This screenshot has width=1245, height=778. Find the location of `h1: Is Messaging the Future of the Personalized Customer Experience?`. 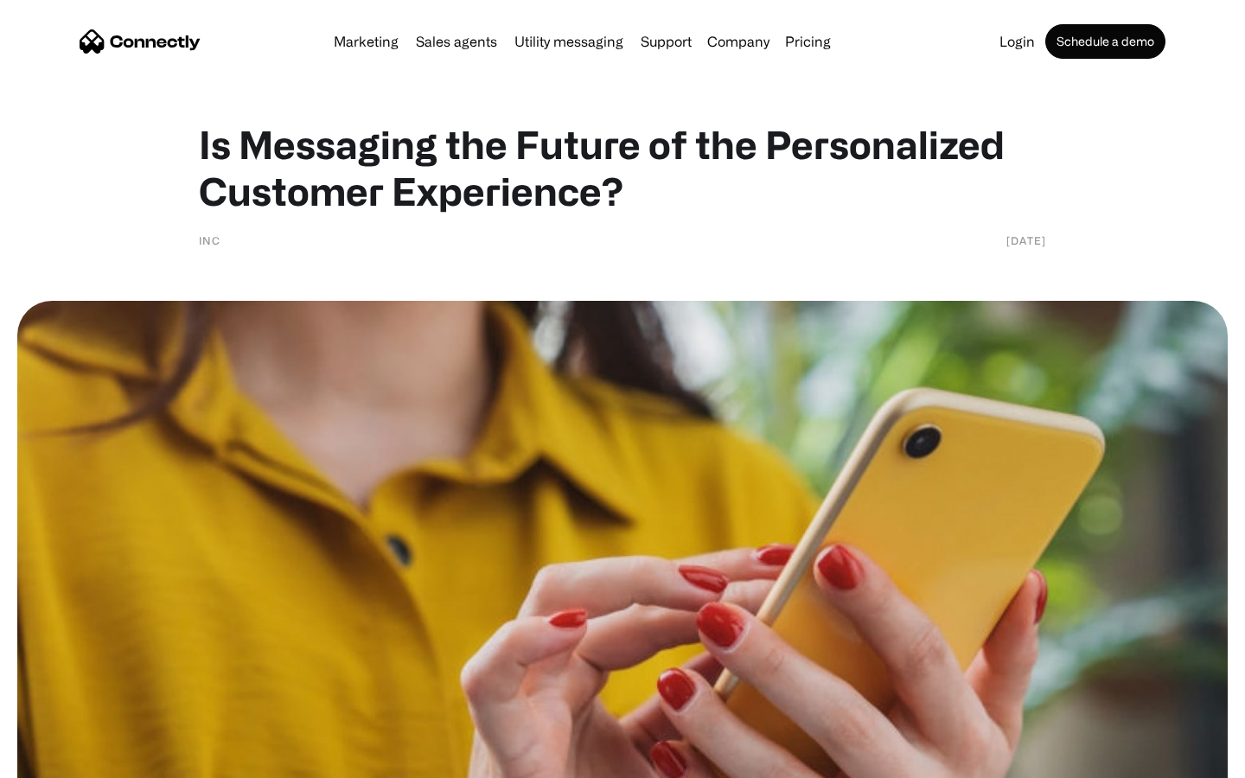

h1: Is Messaging the Future of the Personalized Customer Experience? is located at coordinates (623, 168).